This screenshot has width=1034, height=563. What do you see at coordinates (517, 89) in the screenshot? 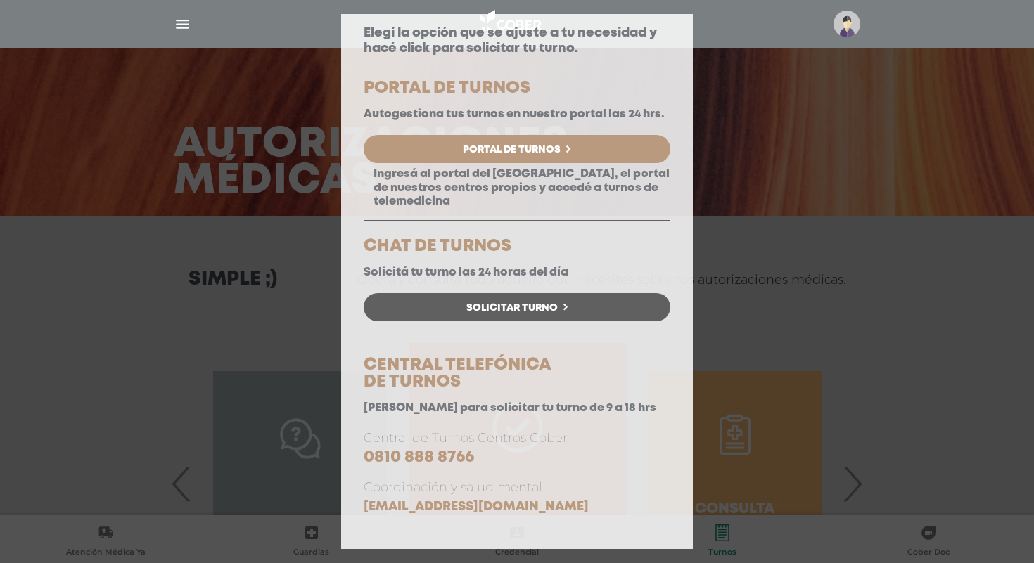
I see `h5: PORTAL DE TURNOS` at bounding box center [517, 89].